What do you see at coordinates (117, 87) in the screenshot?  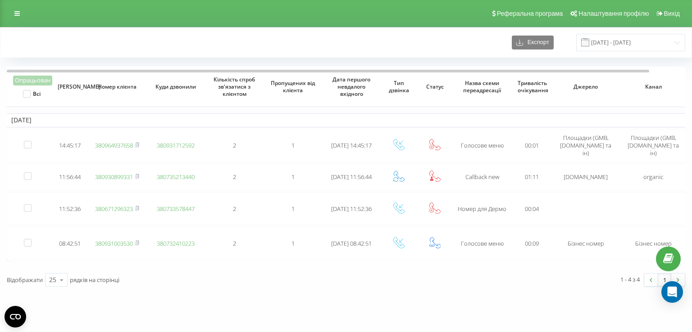 I see `span: Номер клієнта` at bounding box center [117, 87].